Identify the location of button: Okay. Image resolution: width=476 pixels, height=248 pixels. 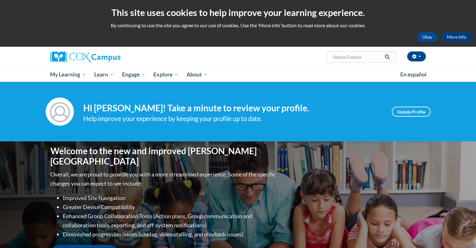
(427, 37).